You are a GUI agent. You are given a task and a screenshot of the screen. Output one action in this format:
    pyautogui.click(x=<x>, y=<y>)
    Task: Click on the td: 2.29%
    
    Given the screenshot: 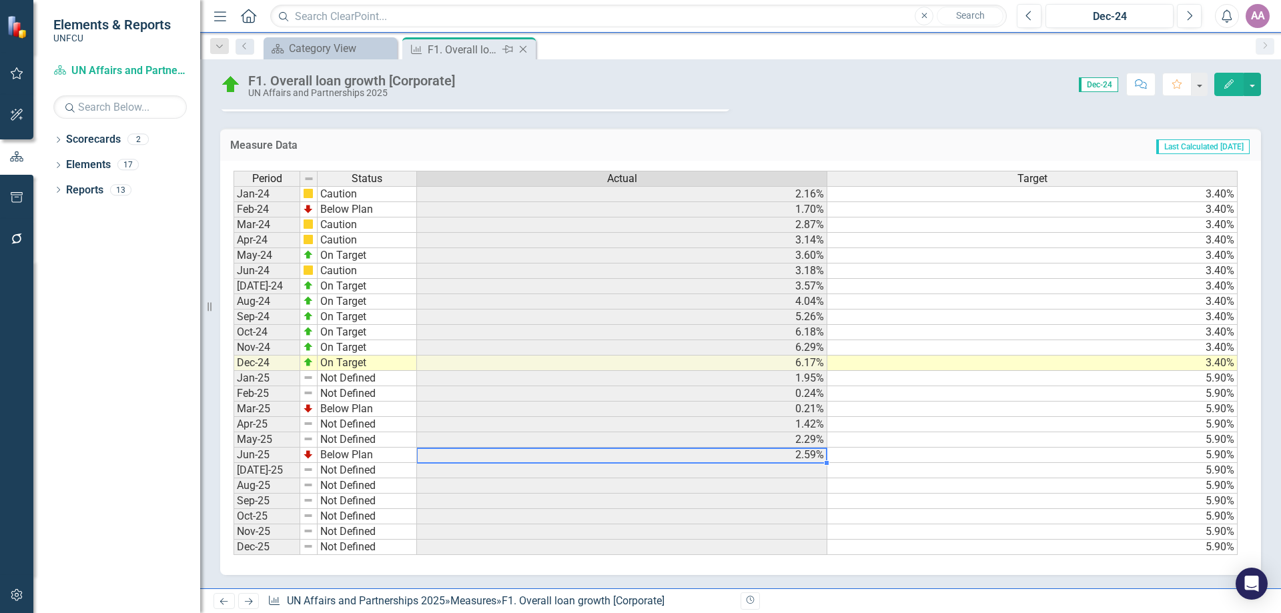 What is the action you would take?
    pyautogui.click(x=622, y=440)
    